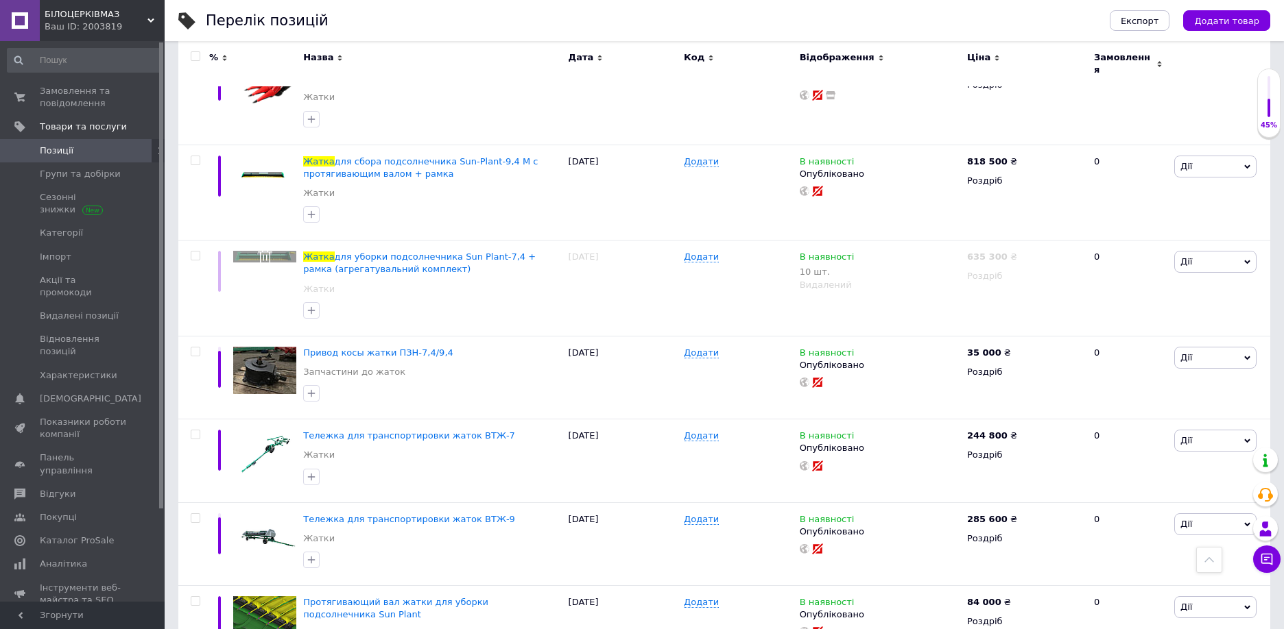 The image size is (1284, 629). I want to click on img: Тележка для транспортировки жаток ВТЖ-7, so click(265, 453).